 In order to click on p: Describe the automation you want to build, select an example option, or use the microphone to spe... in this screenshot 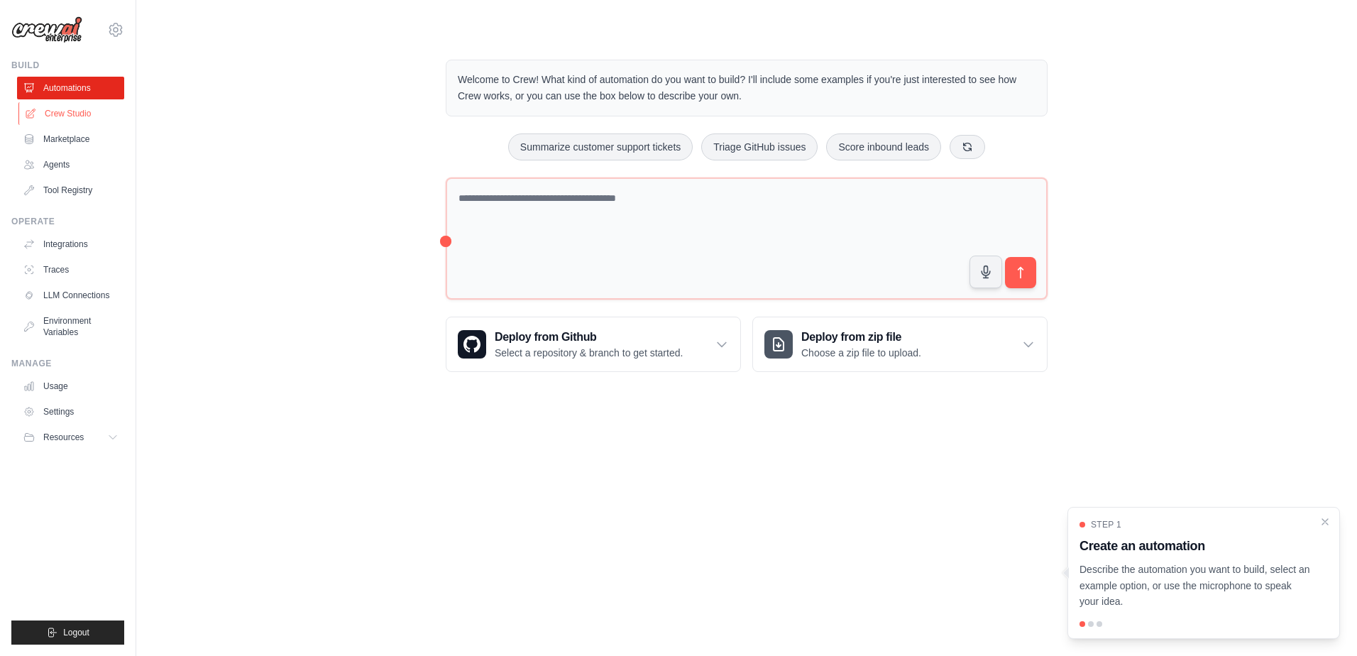, I will do `click(1195, 586)`.